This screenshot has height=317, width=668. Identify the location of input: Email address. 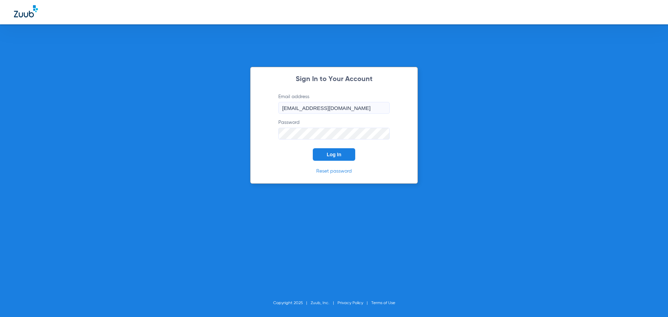
(334, 108).